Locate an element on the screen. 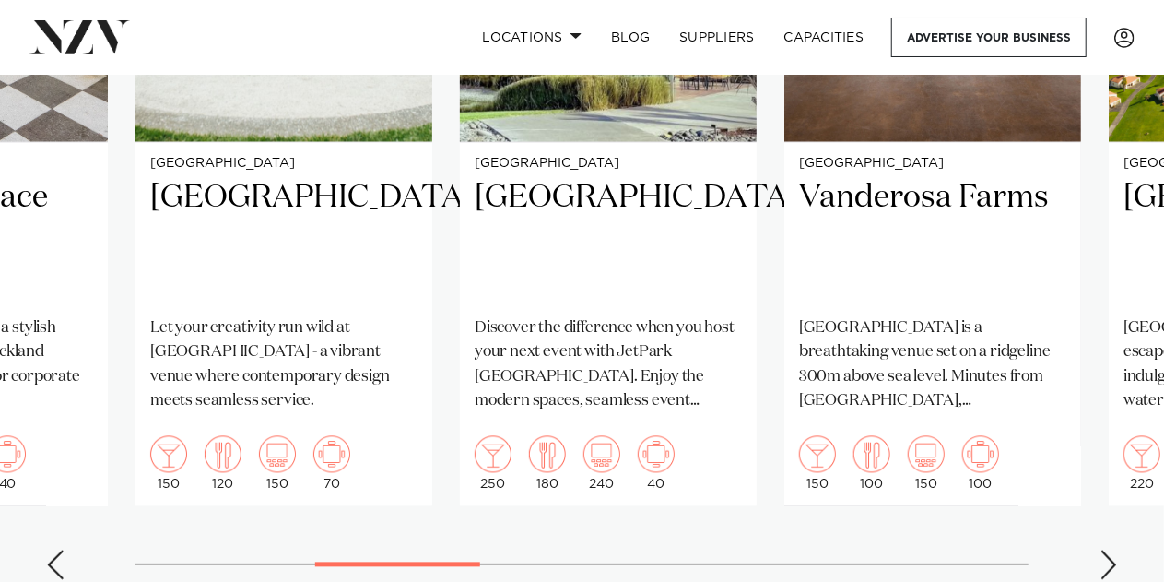 The image size is (1164, 582). a: Locations is located at coordinates (532, 37).